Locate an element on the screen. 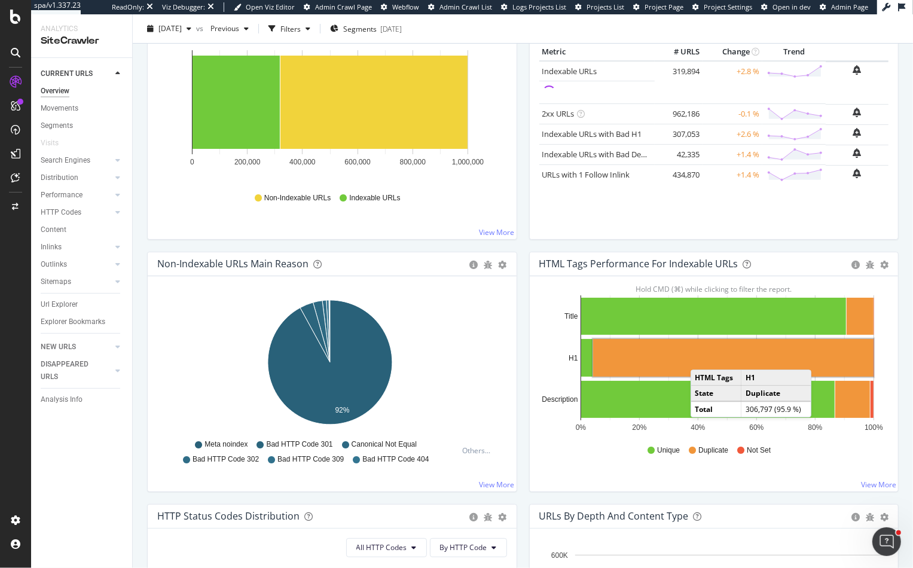  text: 100% is located at coordinates (873, 427).